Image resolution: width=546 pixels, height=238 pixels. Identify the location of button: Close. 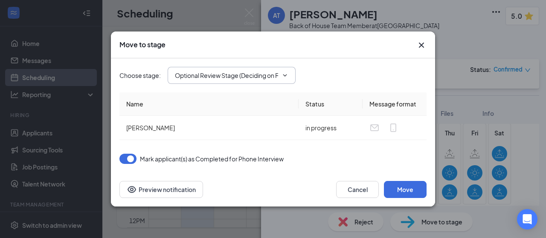
(422, 45).